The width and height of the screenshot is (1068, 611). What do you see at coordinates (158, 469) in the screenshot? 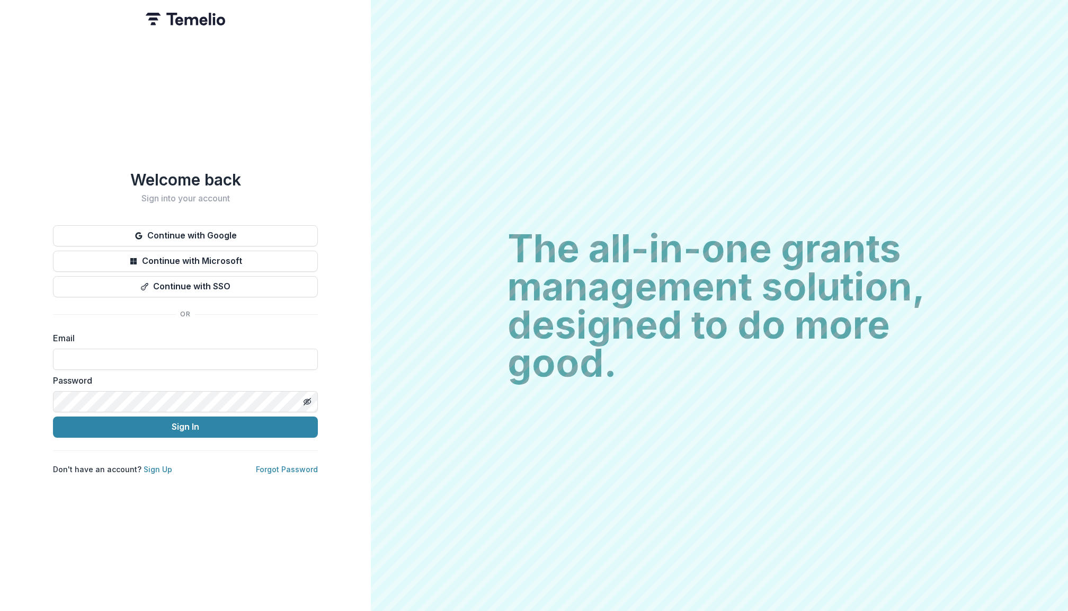
I see `a: Sign Up` at bounding box center [158, 469].